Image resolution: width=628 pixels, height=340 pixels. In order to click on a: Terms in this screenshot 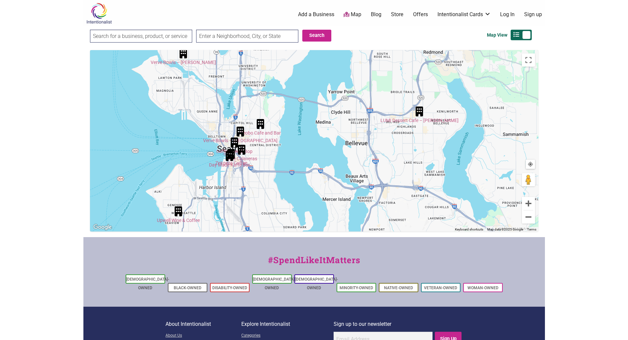, I will do `click(532, 229)`.